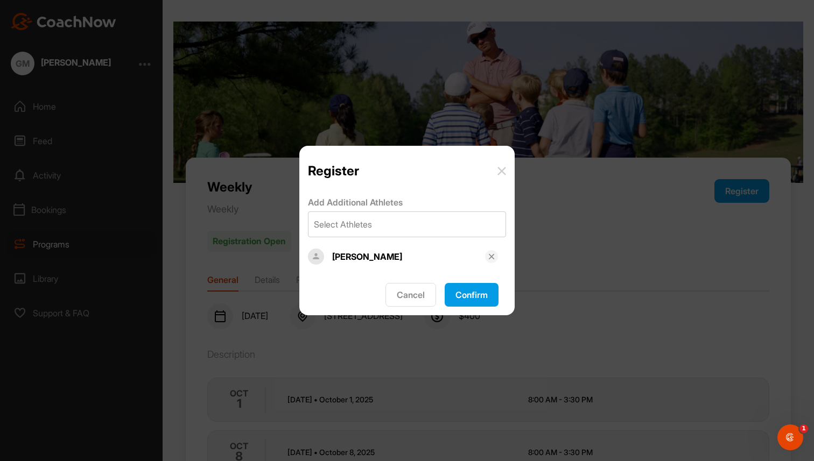  What do you see at coordinates (471, 295) in the screenshot?
I see `button: Confirm` at bounding box center [471, 295].